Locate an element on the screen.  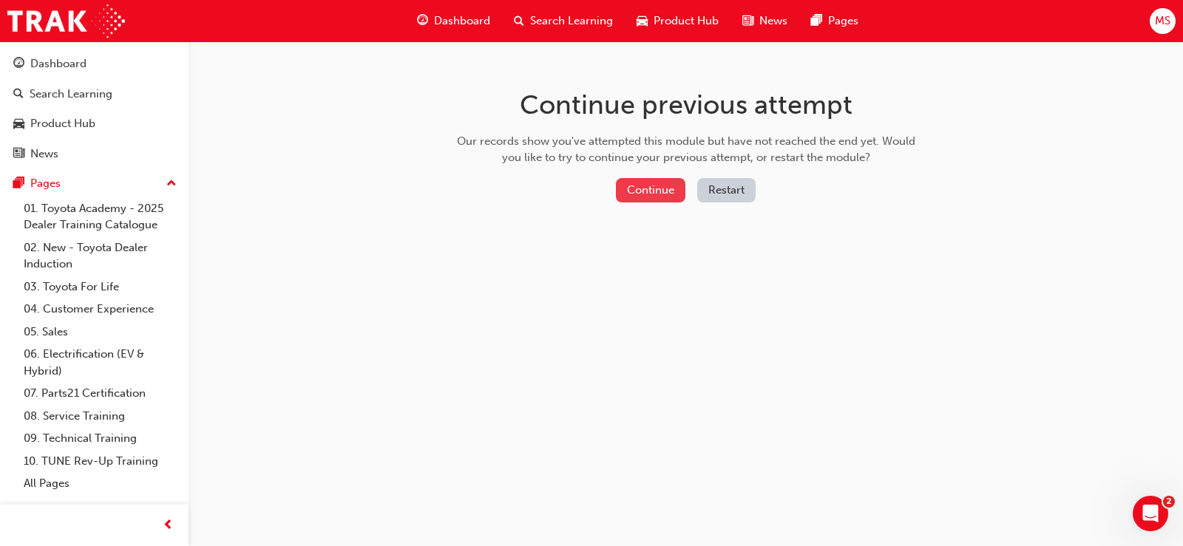
a: 06. Electrification (EV & Hybrid) is located at coordinates (100, 362).